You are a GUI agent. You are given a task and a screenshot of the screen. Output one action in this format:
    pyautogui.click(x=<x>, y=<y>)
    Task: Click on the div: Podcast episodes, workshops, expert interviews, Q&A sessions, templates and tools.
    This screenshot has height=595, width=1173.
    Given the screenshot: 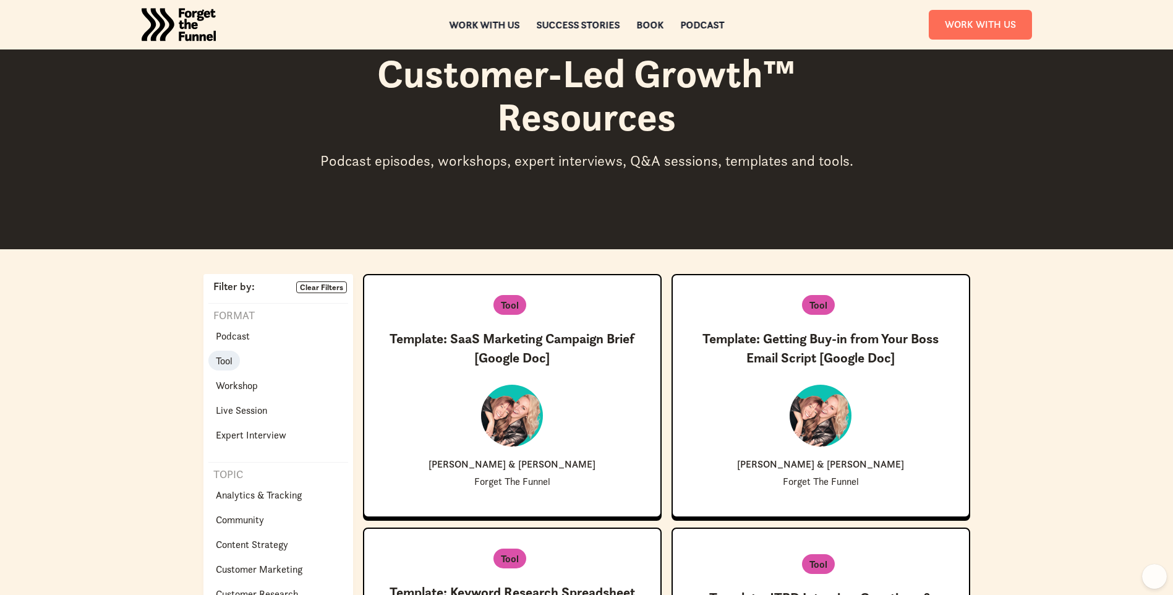 What is the action you would take?
    pyautogui.click(x=587, y=161)
    